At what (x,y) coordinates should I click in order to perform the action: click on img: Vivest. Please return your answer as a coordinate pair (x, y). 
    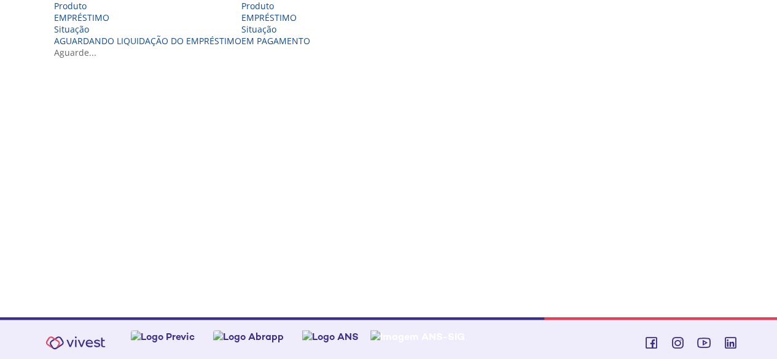
    Looking at the image, I should click on (76, 343).